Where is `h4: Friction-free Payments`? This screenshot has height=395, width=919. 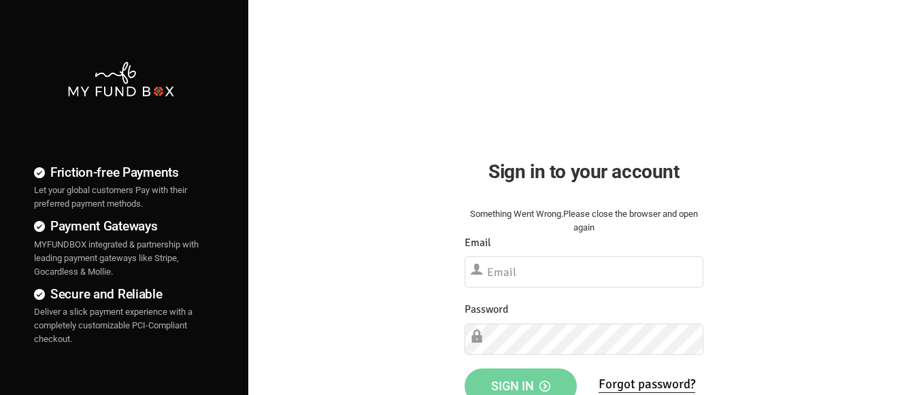
h4: Friction-free Payments is located at coordinates (120, 172).